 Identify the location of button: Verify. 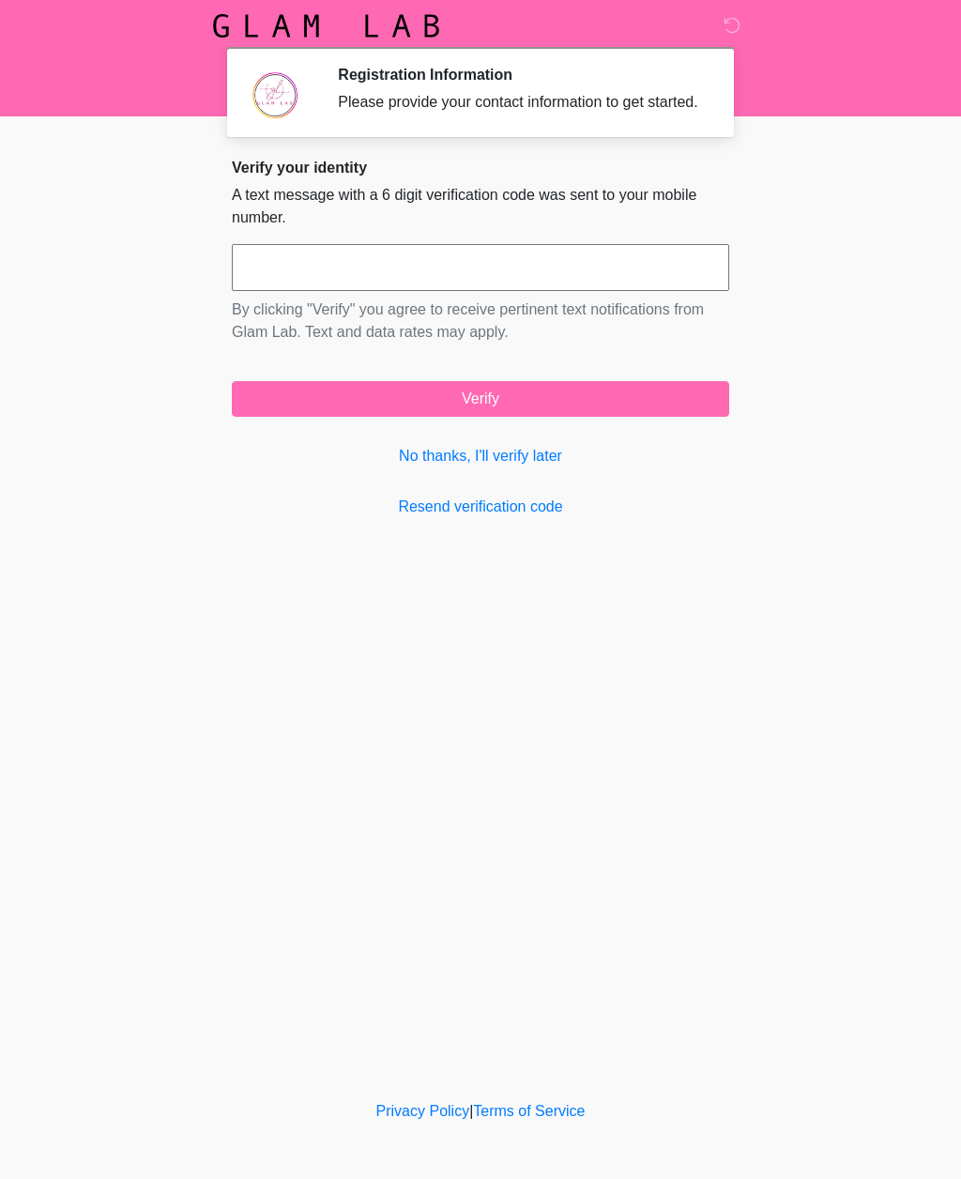
(481, 399).